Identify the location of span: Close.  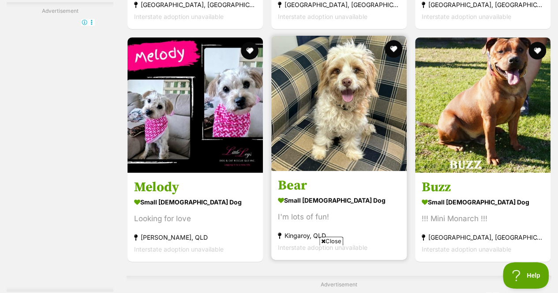
(331, 241).